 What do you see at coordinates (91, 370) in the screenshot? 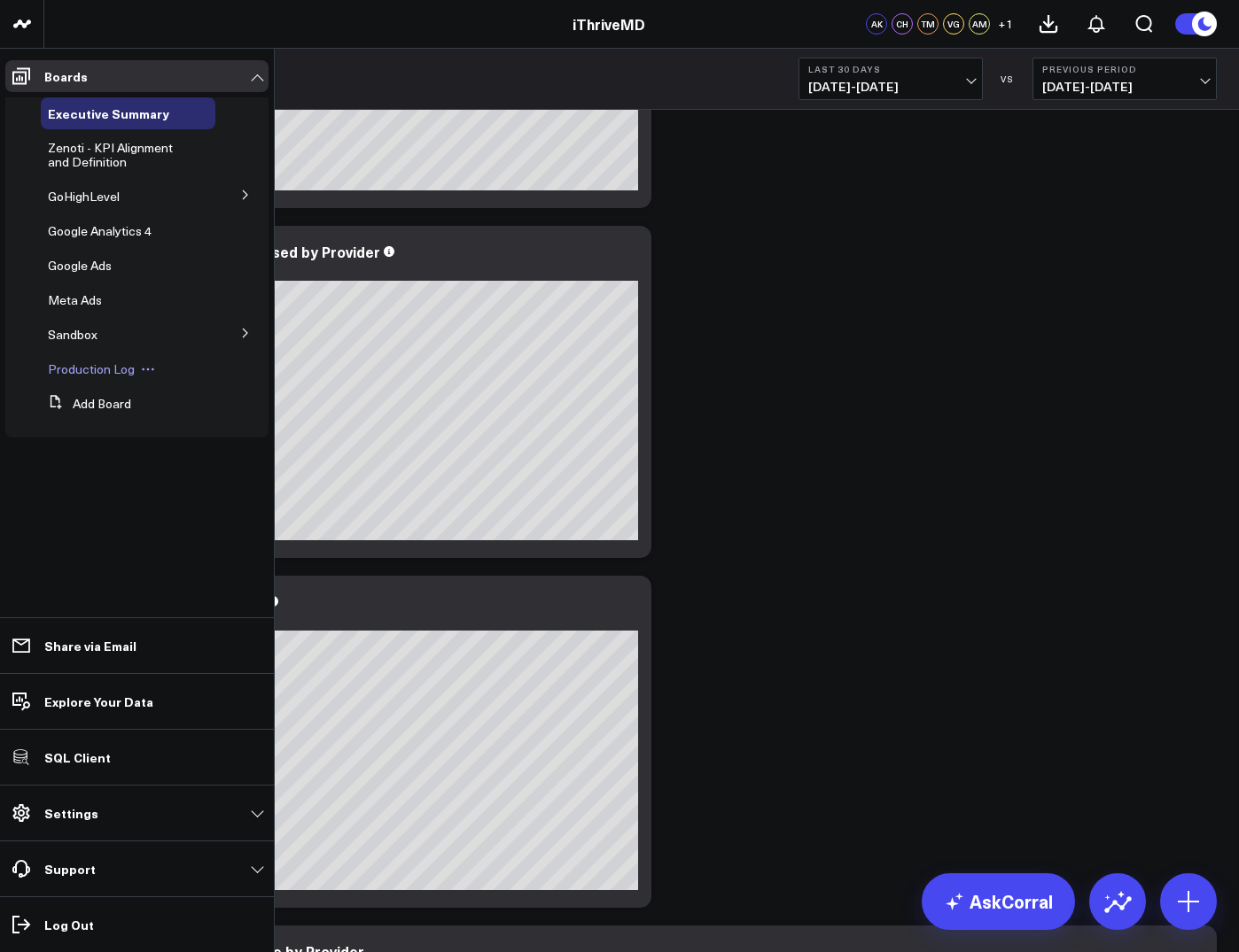
I see `a: Production Log` at bounding box center [91, 370].